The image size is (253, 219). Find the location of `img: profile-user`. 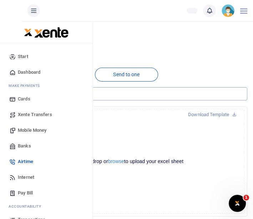

img: profile-user is located at coordinates (228, 11).